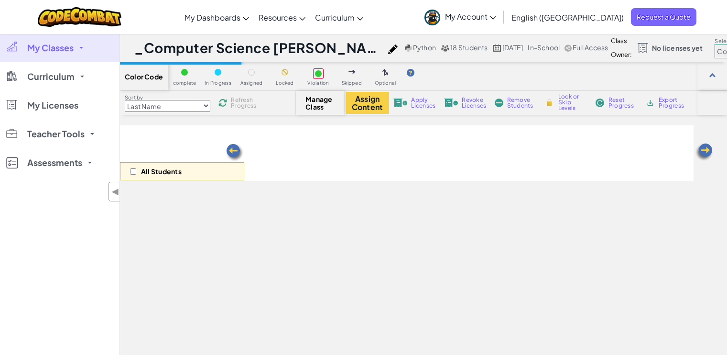  I want to click on img: IconHint.svg, so click(411, 73).